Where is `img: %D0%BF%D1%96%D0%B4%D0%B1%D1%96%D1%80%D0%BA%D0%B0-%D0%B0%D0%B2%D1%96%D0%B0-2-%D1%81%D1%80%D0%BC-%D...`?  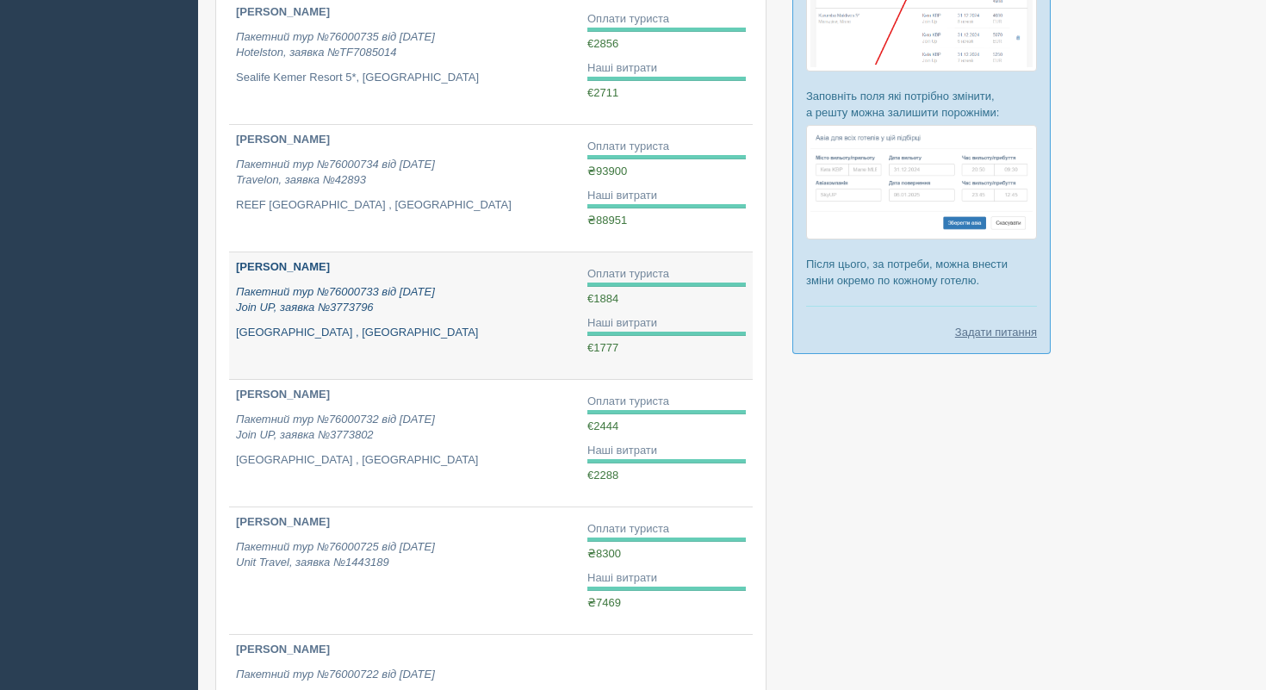 img: %D0%BF%D1%96%D0%B4%D0%B1%D1%96%D1%80%D0%BA%D0%B0-%D0%B0%D0%B2%D1%96%D0%B0-2-%D1%81%D1%80%D0%BC-%D... is located at coordinates (921, 182).